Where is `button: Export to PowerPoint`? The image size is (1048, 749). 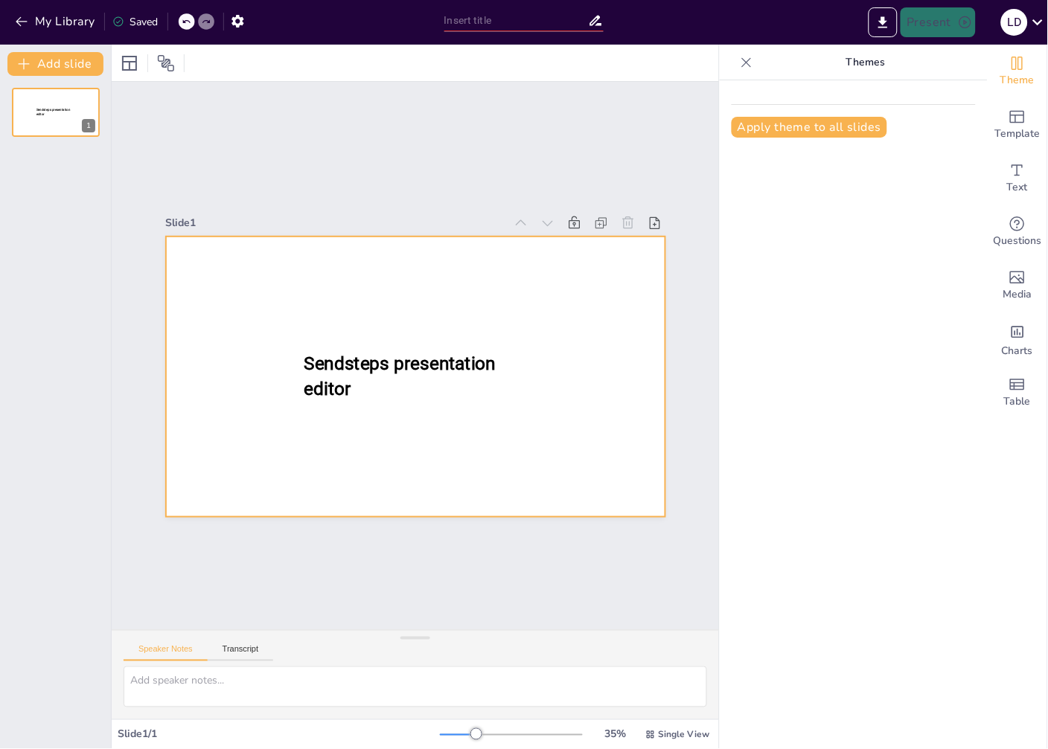
button: Export to PowerPoint is located at coordinates (882, 22).